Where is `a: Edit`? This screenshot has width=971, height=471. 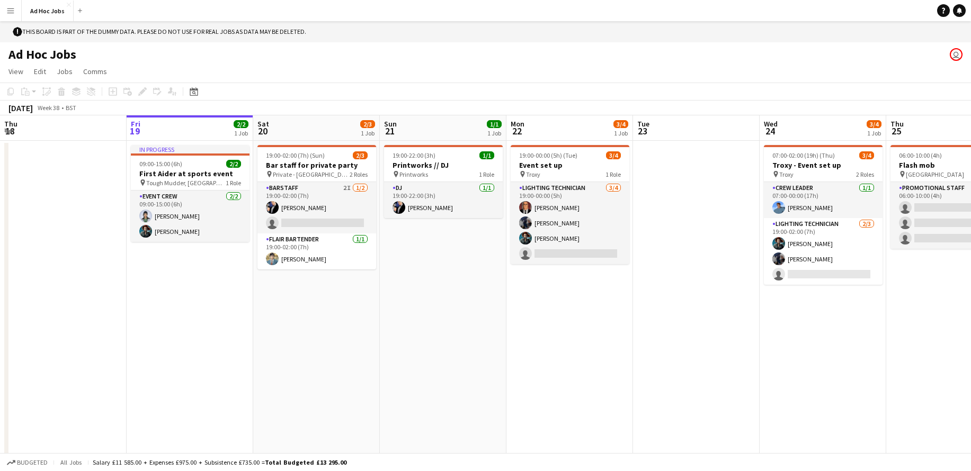 a: Edit is located at coordinates (40, 72).